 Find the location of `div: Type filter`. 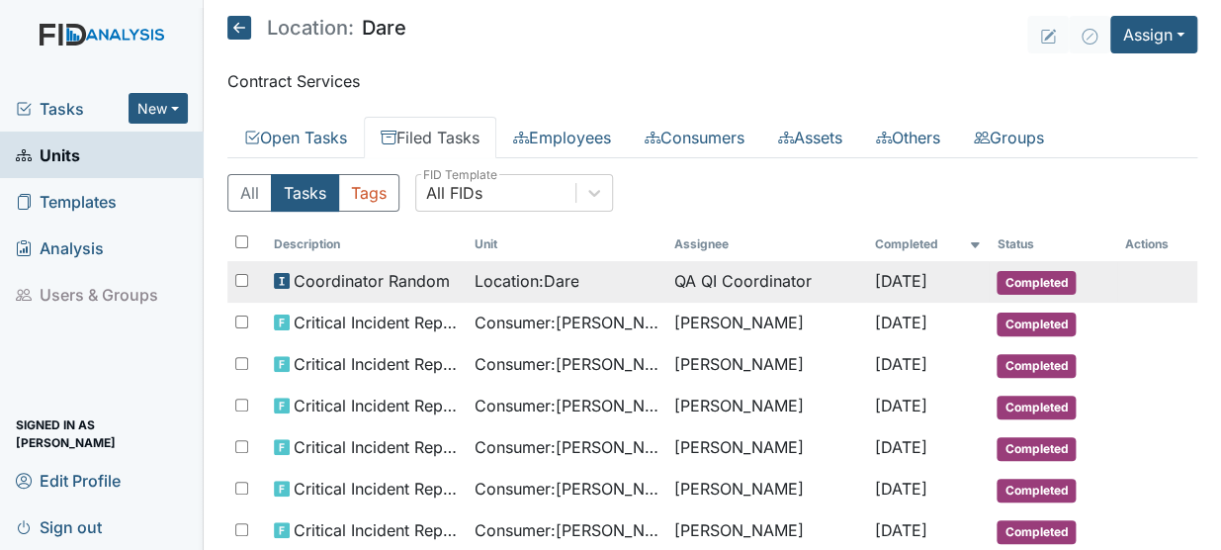

div: Type filter is located at coordinates (313, 193).